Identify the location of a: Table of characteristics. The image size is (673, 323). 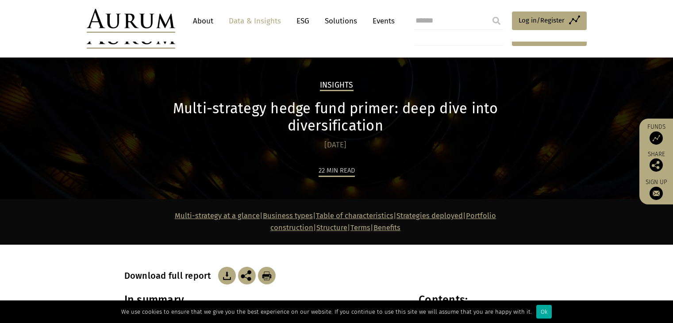
(354, 215).